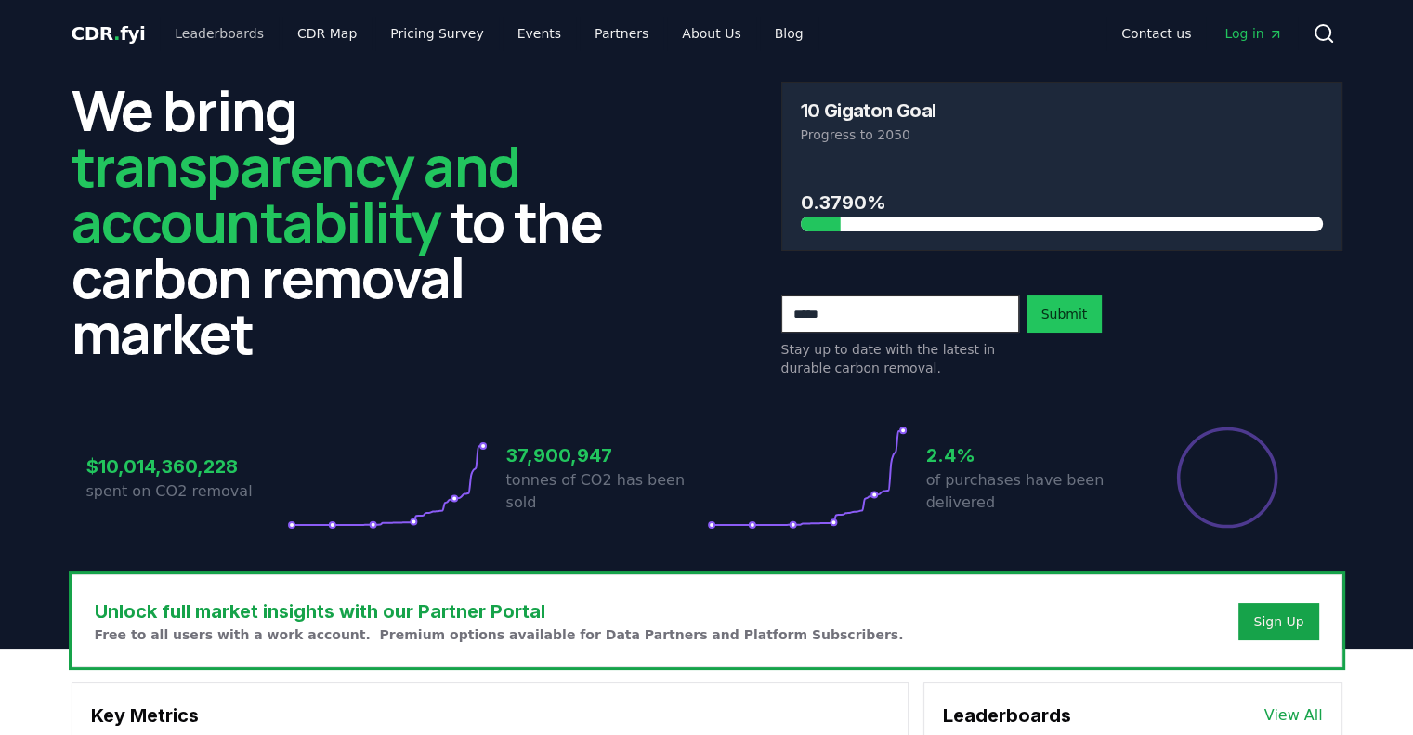 Image resolution: width=1413 pixels, height=735 pixels. I want to click on a: CDR.fyi, so click(109, 33).